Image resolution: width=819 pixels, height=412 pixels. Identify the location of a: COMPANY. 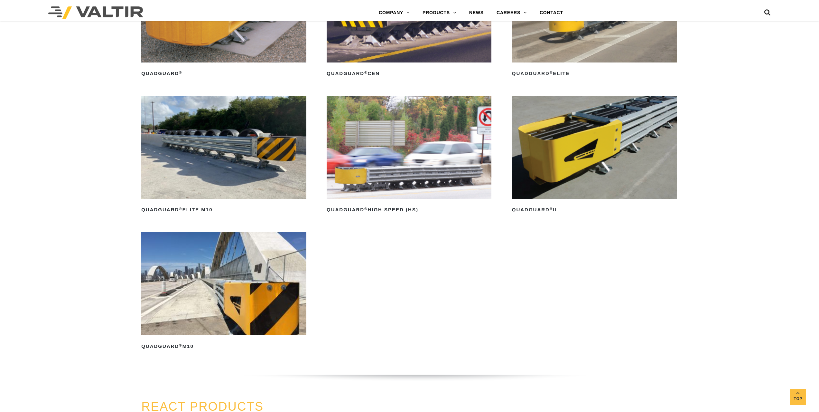
(394, 13).